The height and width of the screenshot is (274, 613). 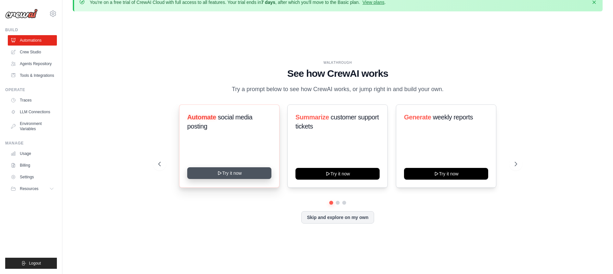 What do you see at coordinates (32, 188) in the screenshot?
I see `button: Resources` at bounding box center [32, 188].